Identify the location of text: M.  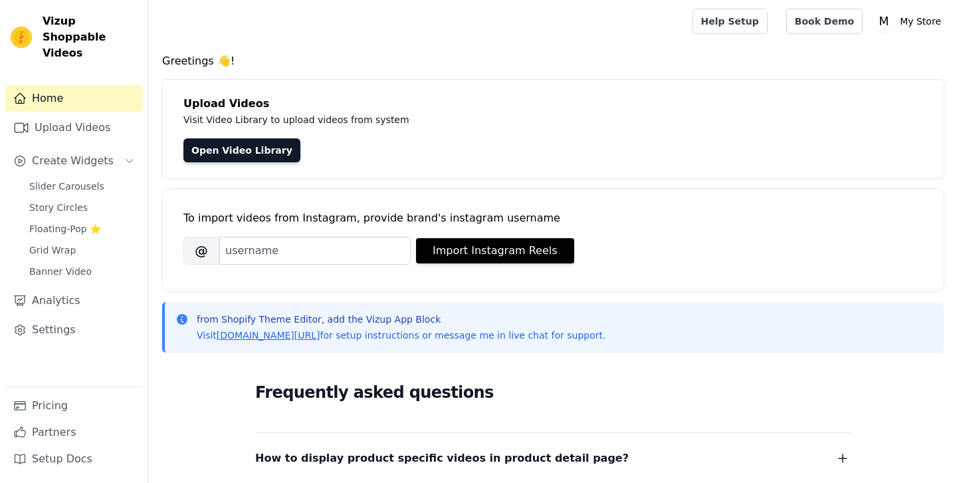
(884, 21).